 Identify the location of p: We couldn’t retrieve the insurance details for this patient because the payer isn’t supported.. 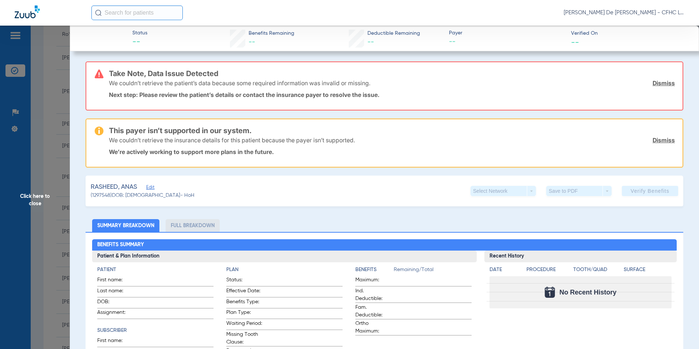
(232, 140).